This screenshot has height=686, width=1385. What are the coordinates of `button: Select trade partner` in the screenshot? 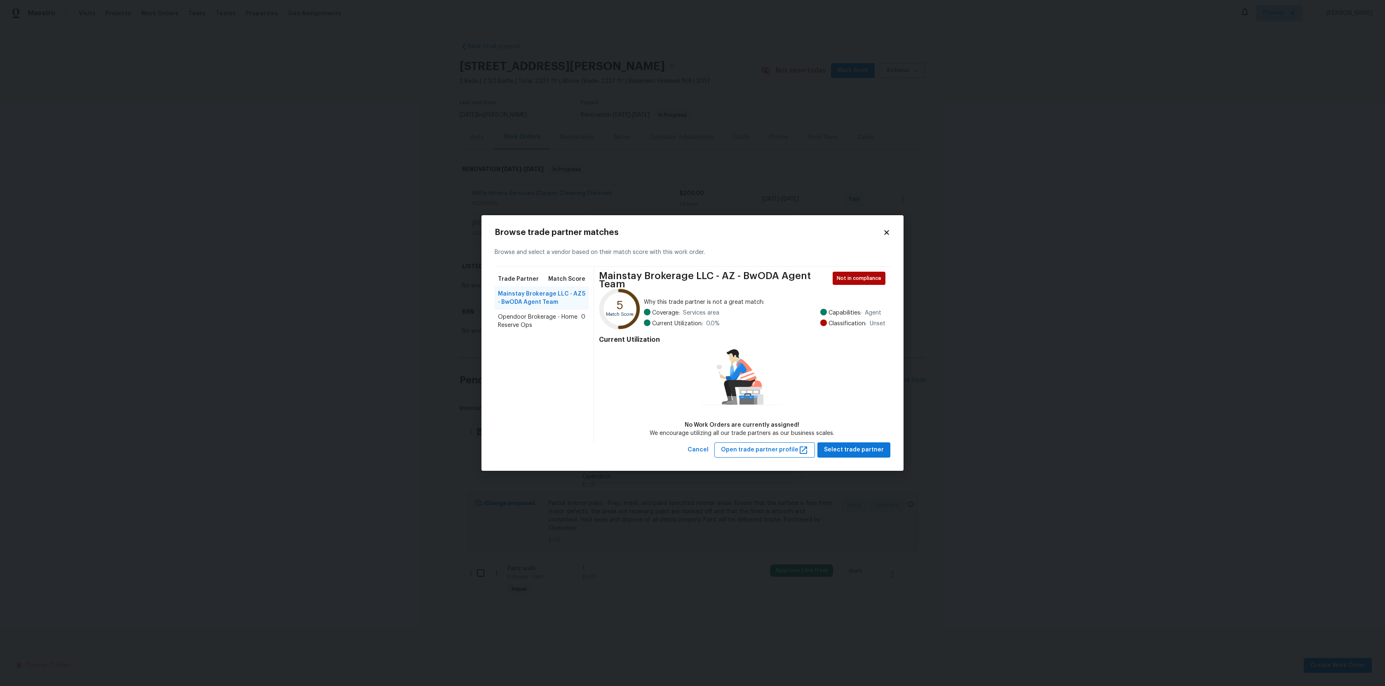 It's located at (854, 450).